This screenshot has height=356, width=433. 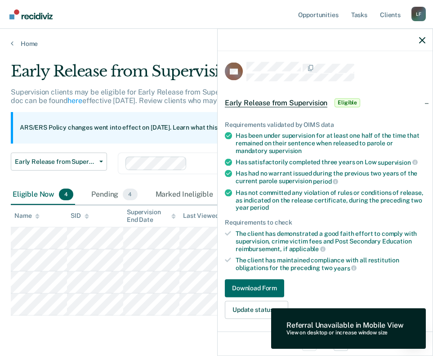 What do you see at coordinates (325, 288) in the screenshot?
I see `a: Navigate to form link` at bounding box center [325, 288].